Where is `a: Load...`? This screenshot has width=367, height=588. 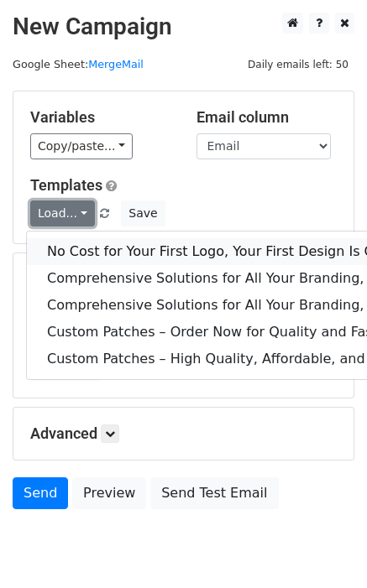
a: Load... is located at coordinates (62, 213).